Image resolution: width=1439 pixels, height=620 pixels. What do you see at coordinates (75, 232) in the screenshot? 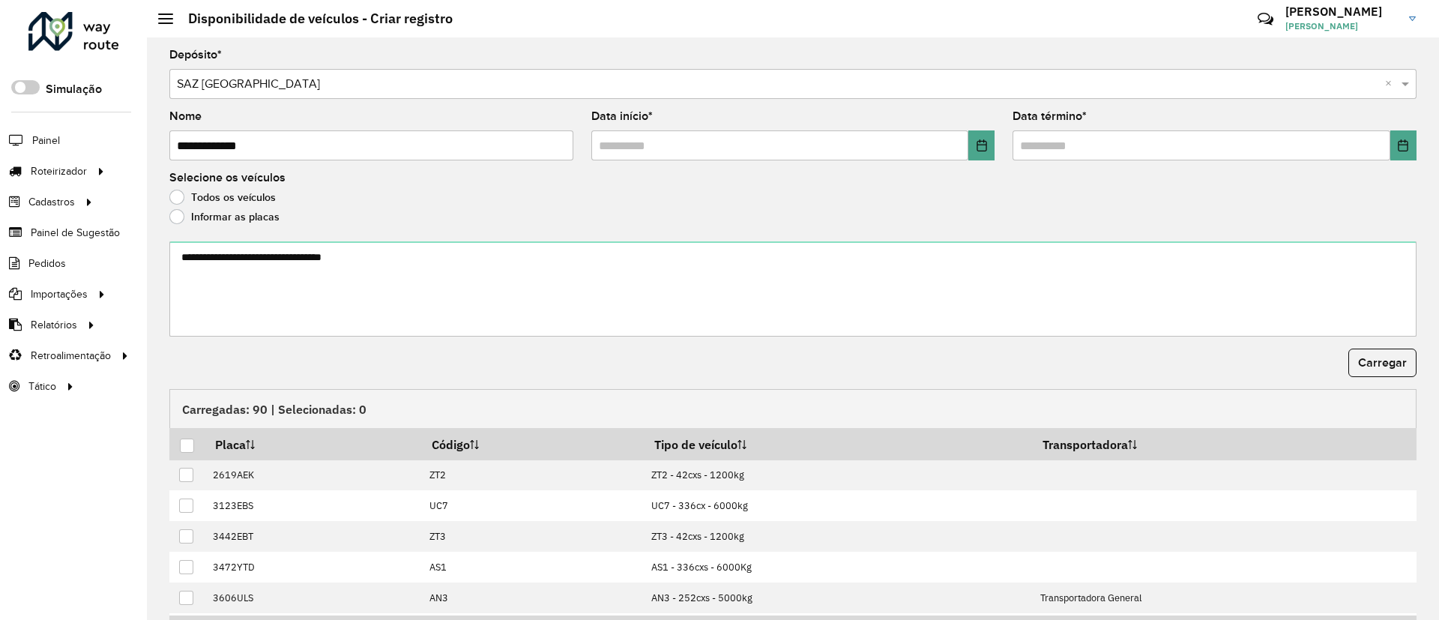
I see `span: Painel de Sugestão` at bounding box center [75, 232].